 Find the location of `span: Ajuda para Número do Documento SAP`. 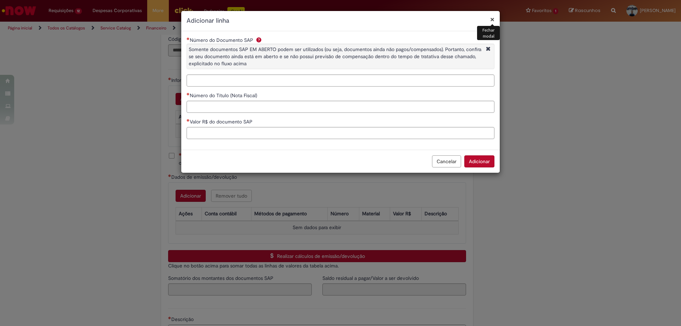

span: Ajuda para Número do Documento SAP is located at coordinates (259, 40).